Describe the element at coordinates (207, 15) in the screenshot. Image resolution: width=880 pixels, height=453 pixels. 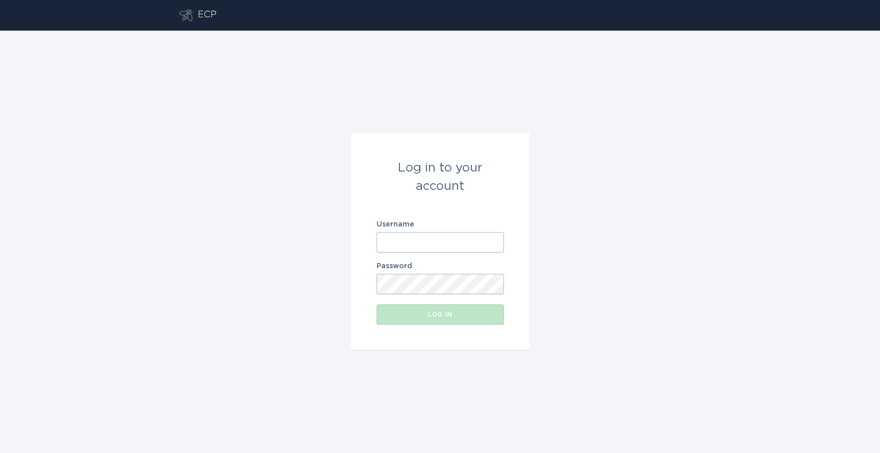
I see `div: ECP` at that location.